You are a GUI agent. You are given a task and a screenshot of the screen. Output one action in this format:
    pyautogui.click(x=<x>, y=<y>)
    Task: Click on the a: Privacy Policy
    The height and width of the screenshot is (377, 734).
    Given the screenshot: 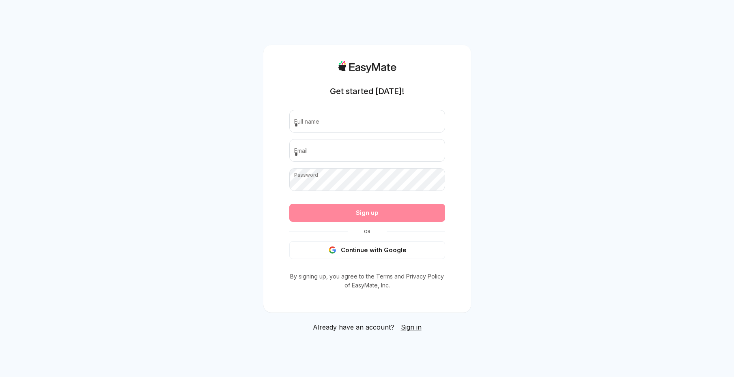 What is the action you would take?
    pyautogui.click(x=425, y=276)
    